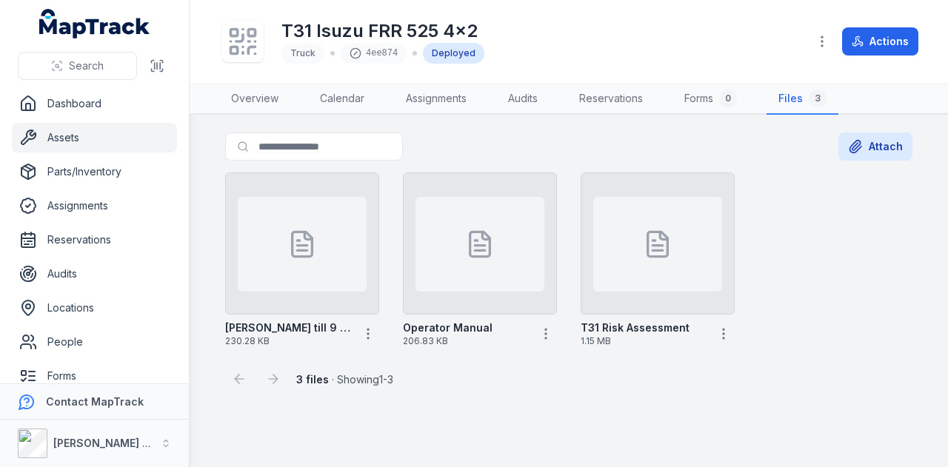 The image size is (948, 467). I want to click on strong: T31 Risk Assessment, so click(635, 328).